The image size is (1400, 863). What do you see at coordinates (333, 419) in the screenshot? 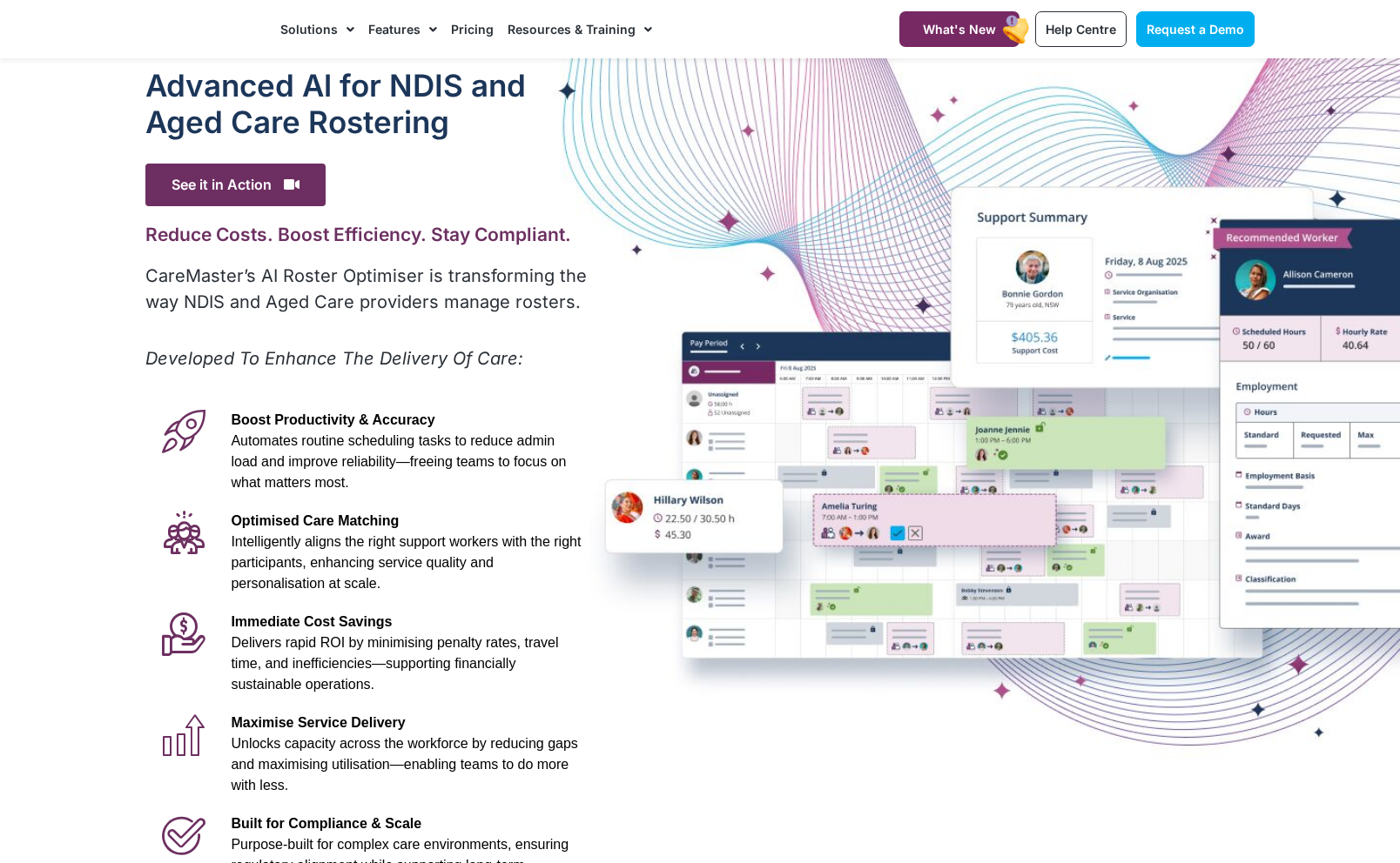
I see `span: Boost Productivity & Accuracy` at bounding box center [333, 419].